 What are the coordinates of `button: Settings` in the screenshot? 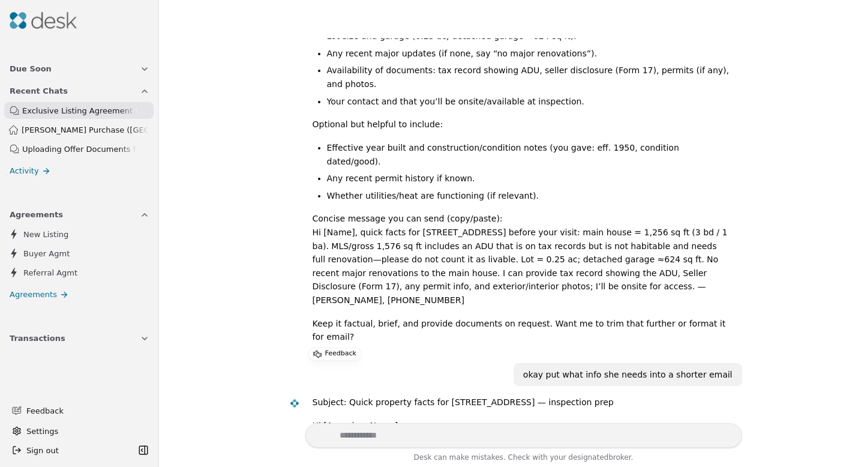 It's located at (79, 431).